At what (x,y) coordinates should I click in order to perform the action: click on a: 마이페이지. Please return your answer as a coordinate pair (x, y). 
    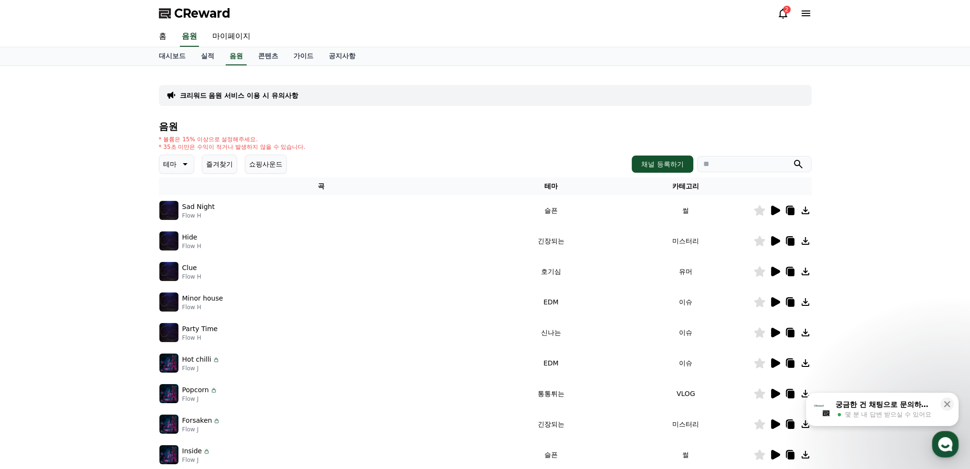
    Looking at the image, I should click on (231, 37).